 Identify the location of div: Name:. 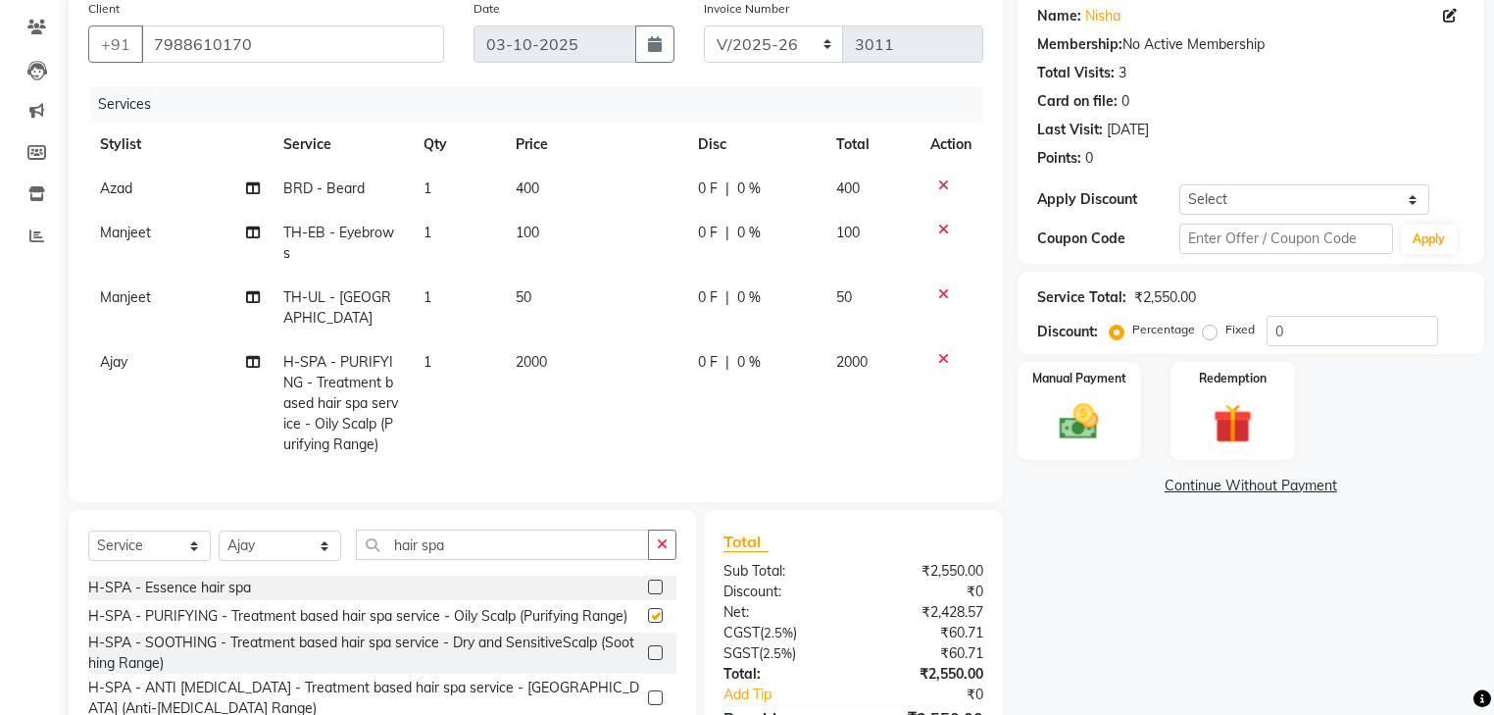
(1059, 16).